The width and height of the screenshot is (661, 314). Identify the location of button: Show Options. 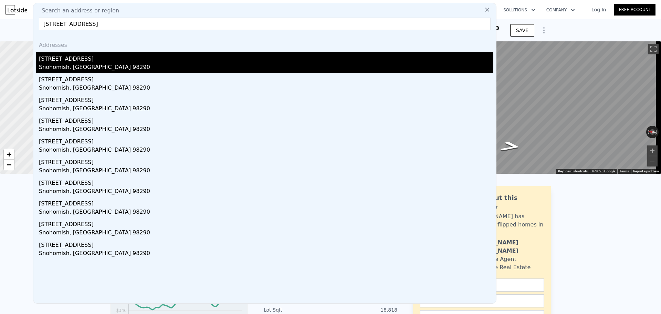
(544, 30).